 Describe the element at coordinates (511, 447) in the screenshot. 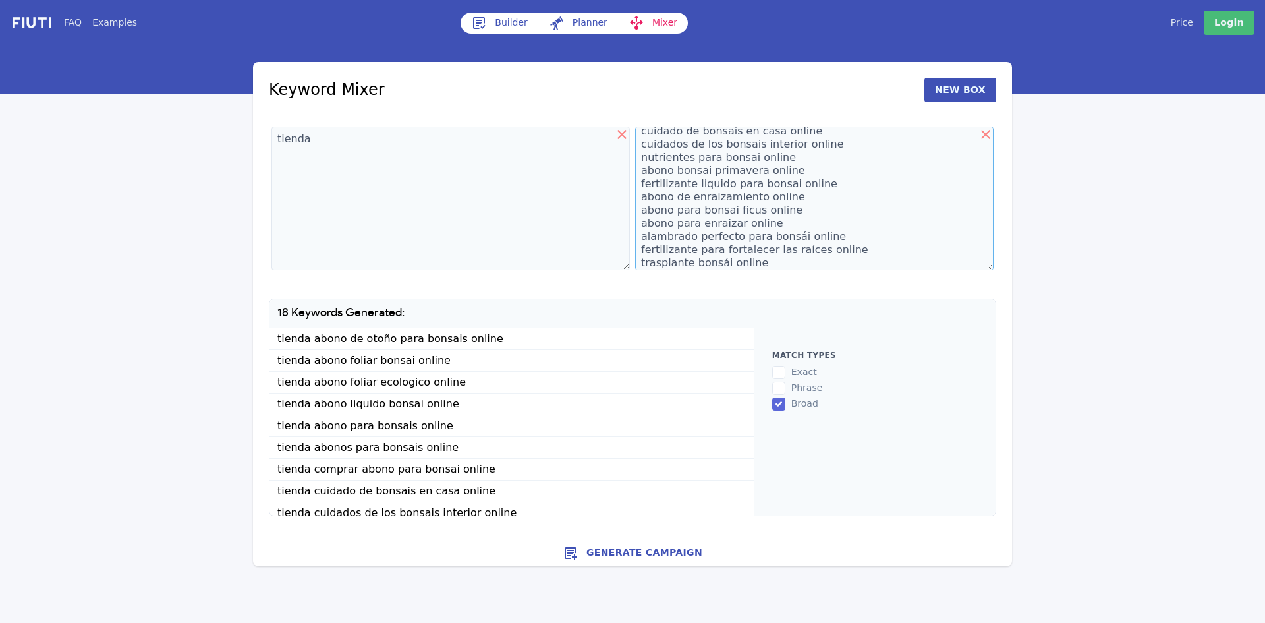

I see `li: tienda abonos para bonsais online` at that location.